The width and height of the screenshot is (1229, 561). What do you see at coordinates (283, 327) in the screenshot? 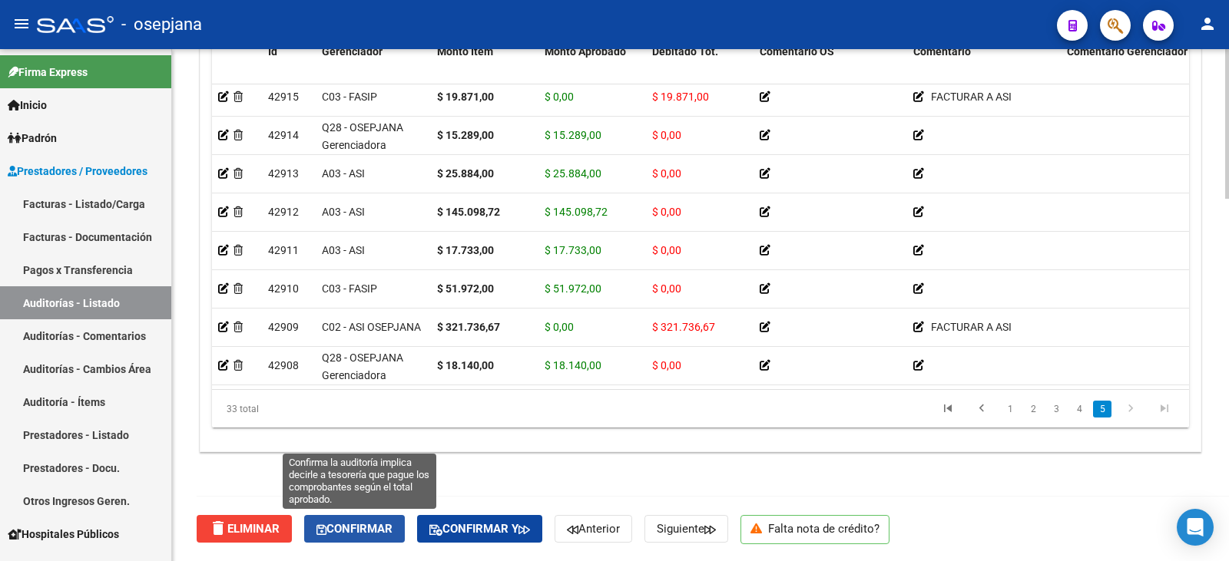
I see `span: 42909` at bounding box center [283, 327].